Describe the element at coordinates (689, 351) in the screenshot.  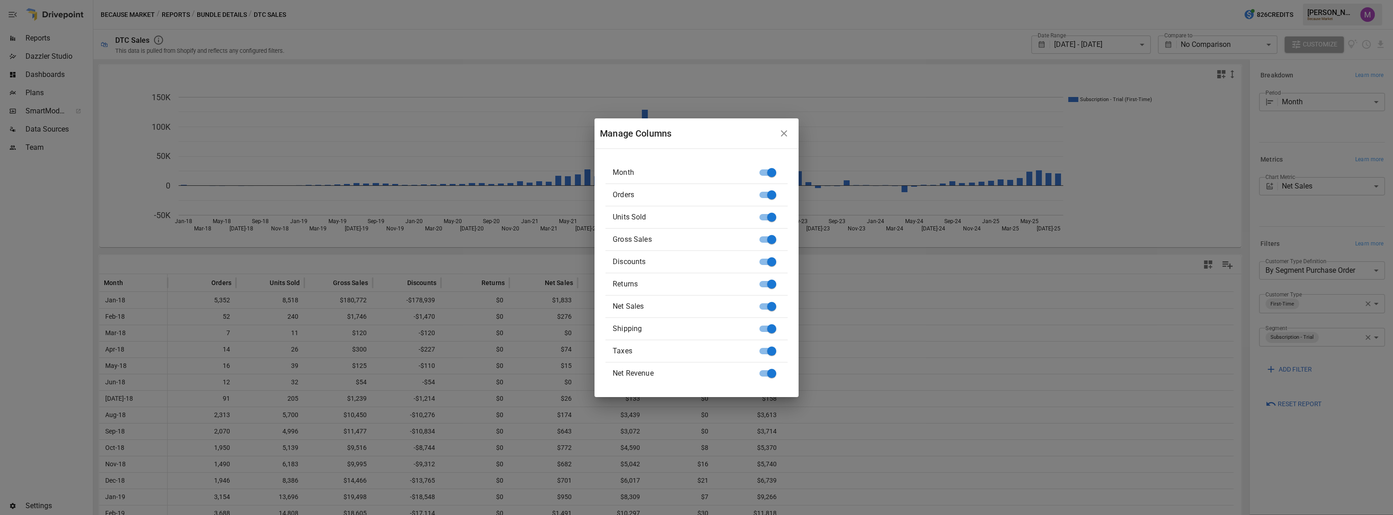
I see `span: Taxes` at that location.